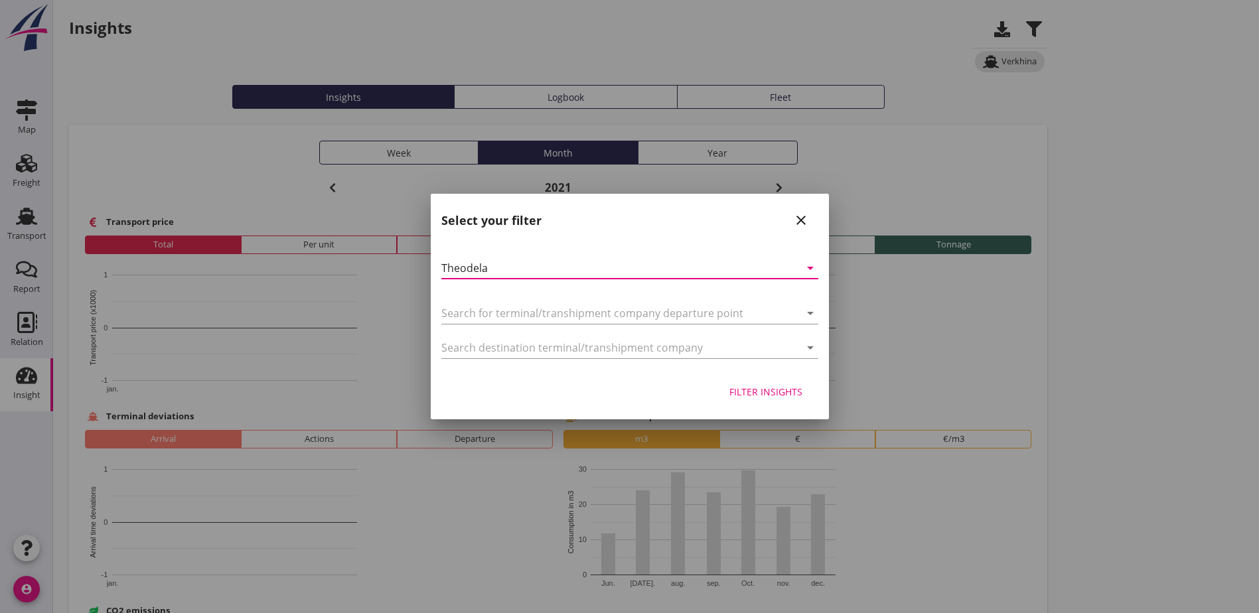 The width and height of the screenshot is (1259, 613). What do you see at coordinates (801, 220) in the screenshot?
I see `i: close` at bounding box center [801, 220].